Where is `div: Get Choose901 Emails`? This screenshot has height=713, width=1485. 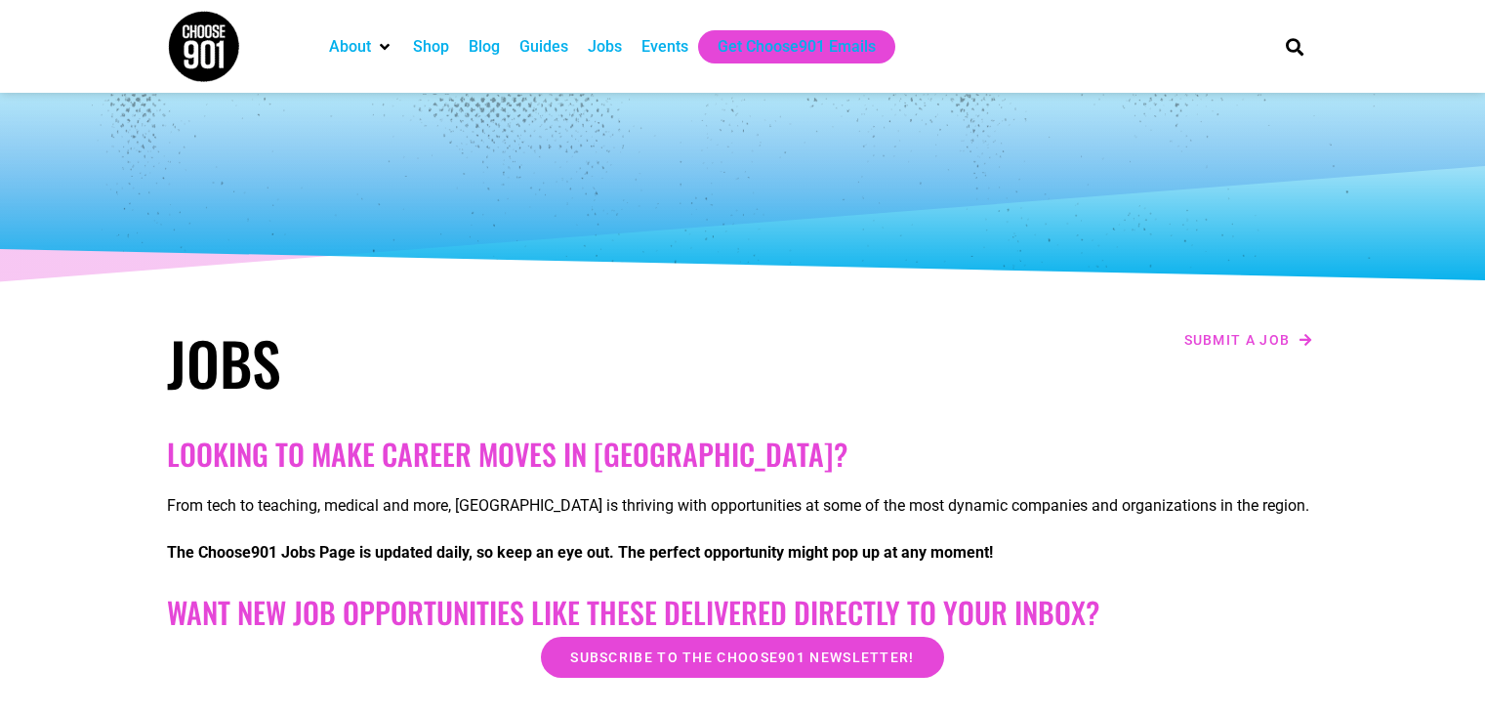 div: Get Choose901 Emails is located at coordinates (797, 47).